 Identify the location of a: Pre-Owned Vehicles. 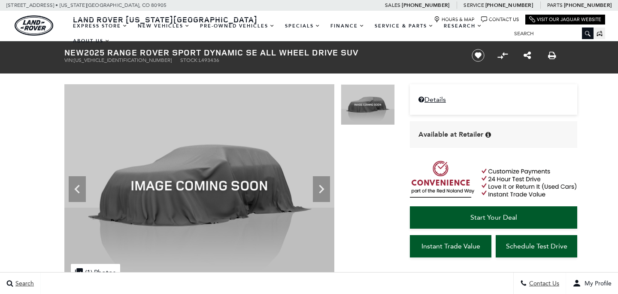
(237, 26).